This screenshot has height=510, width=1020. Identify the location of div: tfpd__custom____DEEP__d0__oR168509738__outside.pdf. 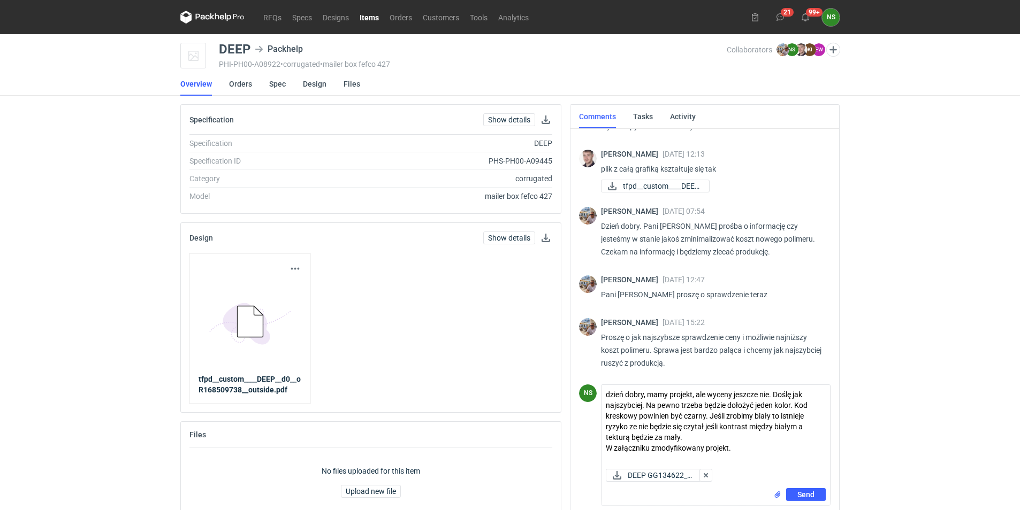
(654, 186).